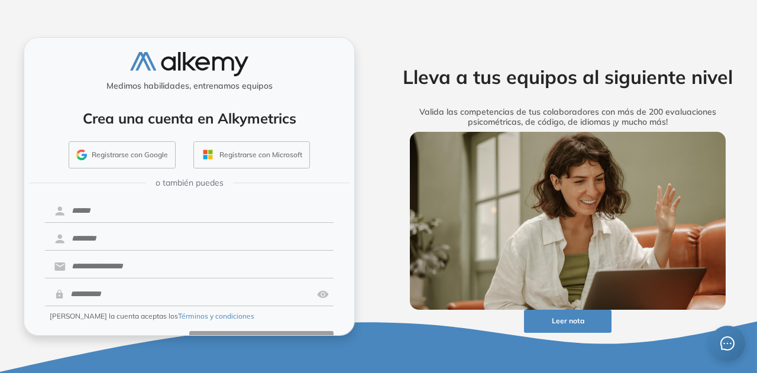 This screenshot has height=373, width=757. Describe the element at coordinates (251, 155) in the screenshot. I see `button: Registrarse con Microsoft` at that location.